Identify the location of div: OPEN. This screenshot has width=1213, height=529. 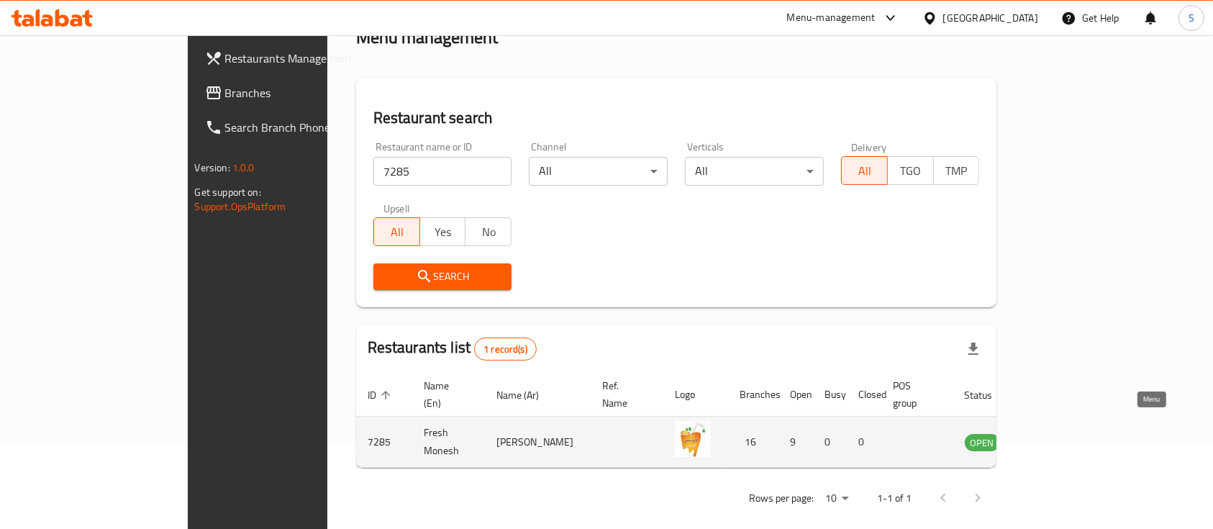
(982, 443).